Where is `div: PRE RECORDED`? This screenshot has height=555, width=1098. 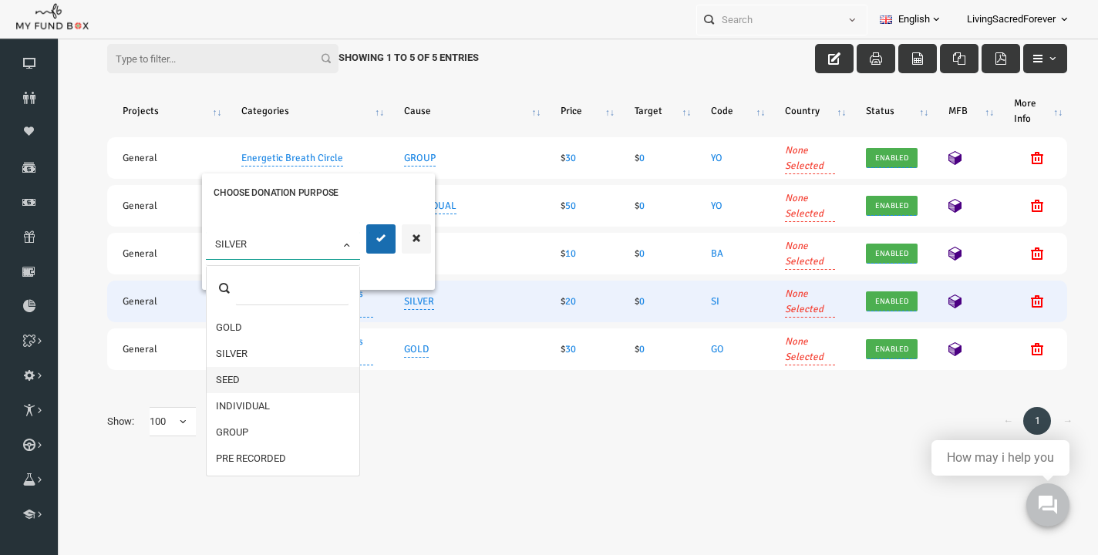
div: PRE RECORDED is located at coordinates (207, 463).